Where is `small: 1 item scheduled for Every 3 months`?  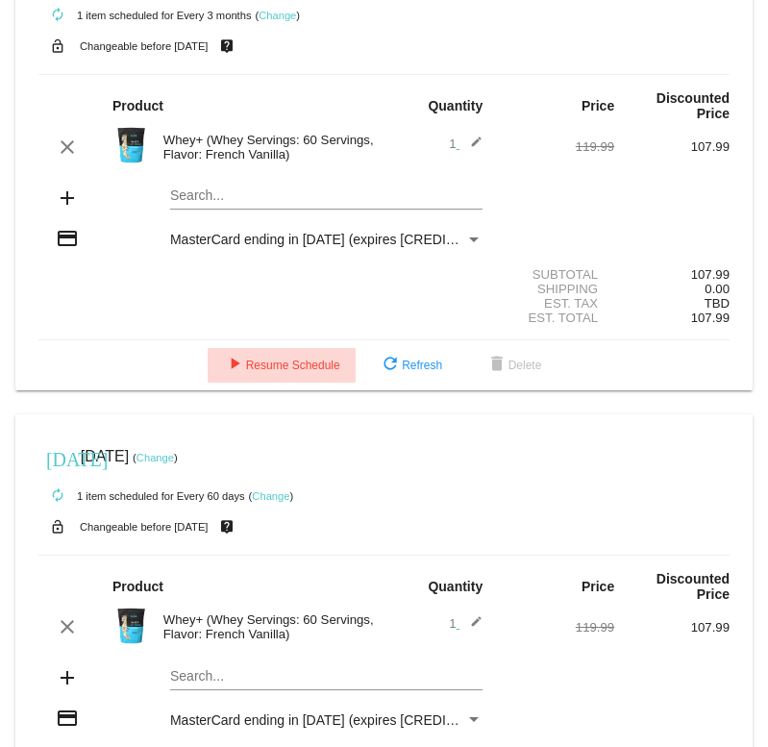
small: 1 item scheduled for Every 3 months is located at coordinates (145, 15).